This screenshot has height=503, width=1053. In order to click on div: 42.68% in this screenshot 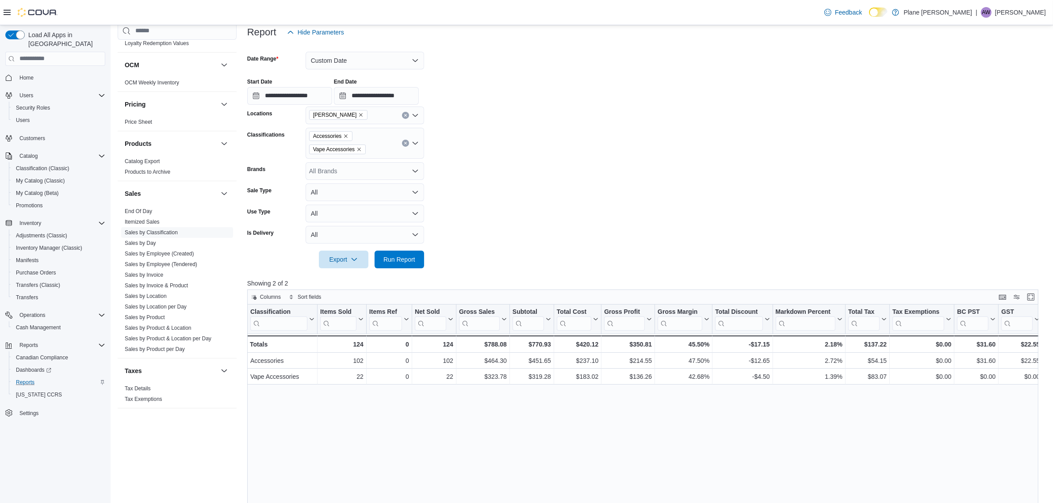, I will do `click(683, 377)`.